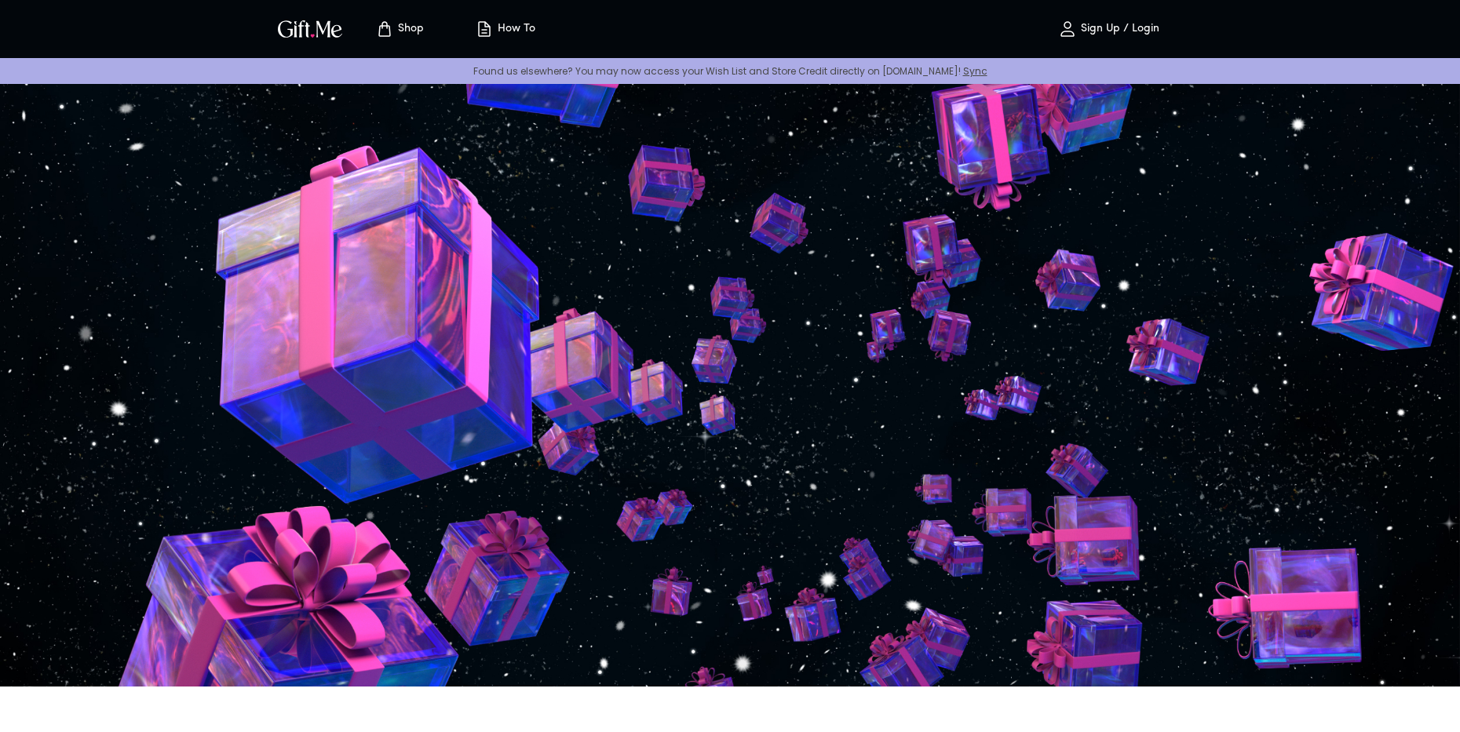 The image size is (1460, 732). I want to click on p: Shop, so click(409, 29).